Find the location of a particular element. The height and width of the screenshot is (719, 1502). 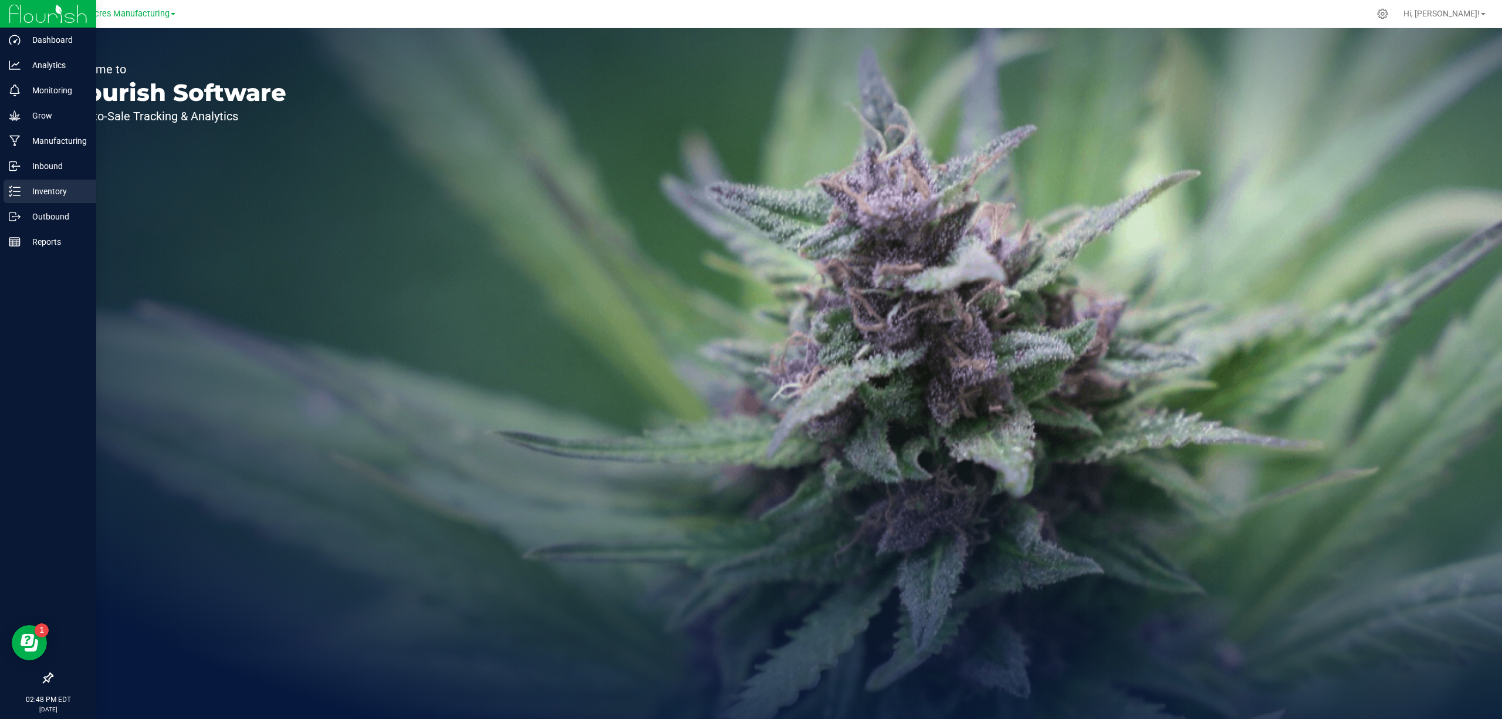

p: Monitoring is located at coordinates (56, 90).